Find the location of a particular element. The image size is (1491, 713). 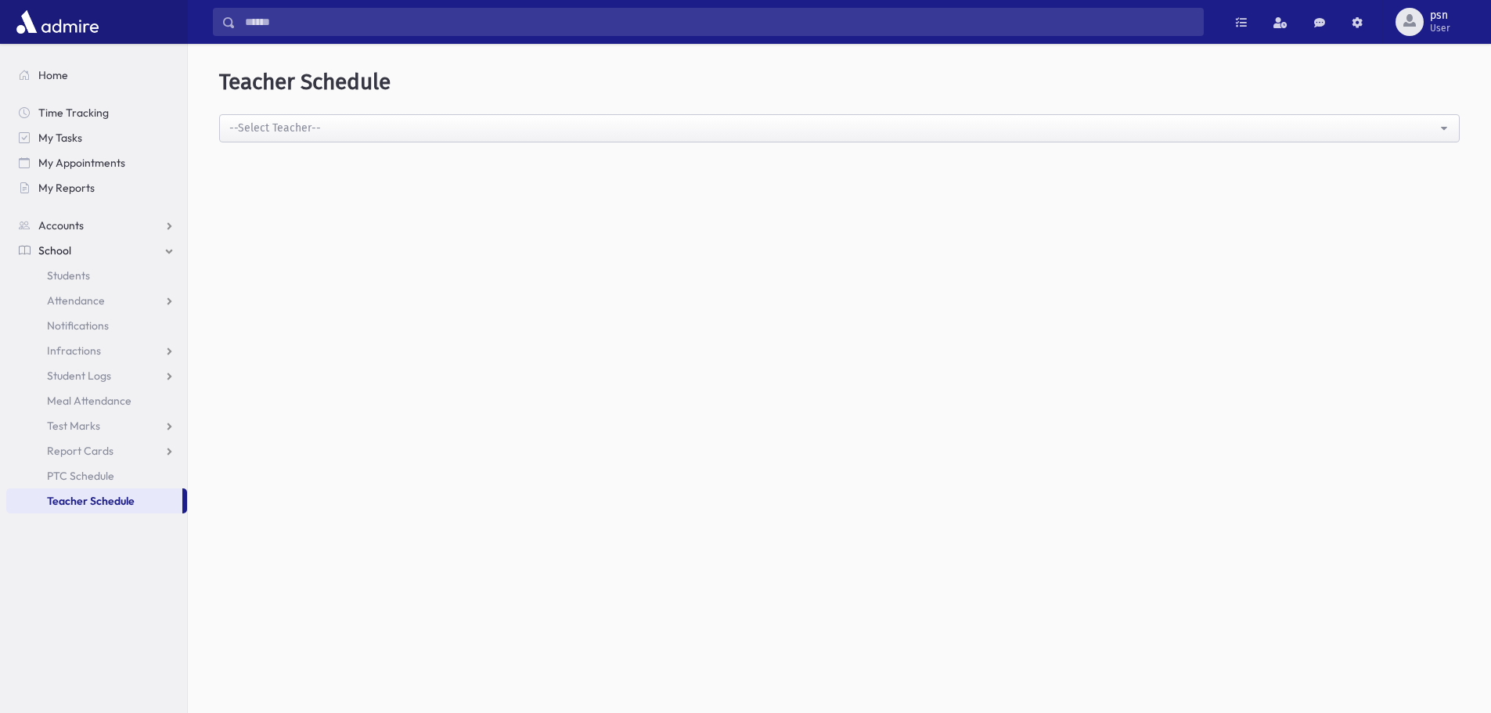

a: PTC Schedule is located at coordinates (96, 476).